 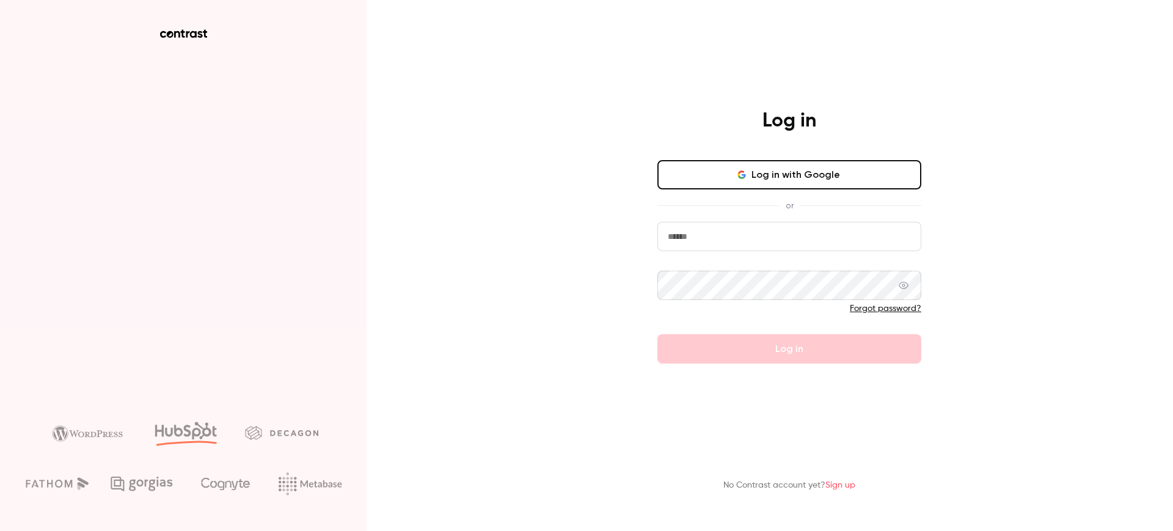 What do you see at coordinates (789, 175) in the screenshot?
I see `button: Log in with Google` at bounding box center [789, 175].